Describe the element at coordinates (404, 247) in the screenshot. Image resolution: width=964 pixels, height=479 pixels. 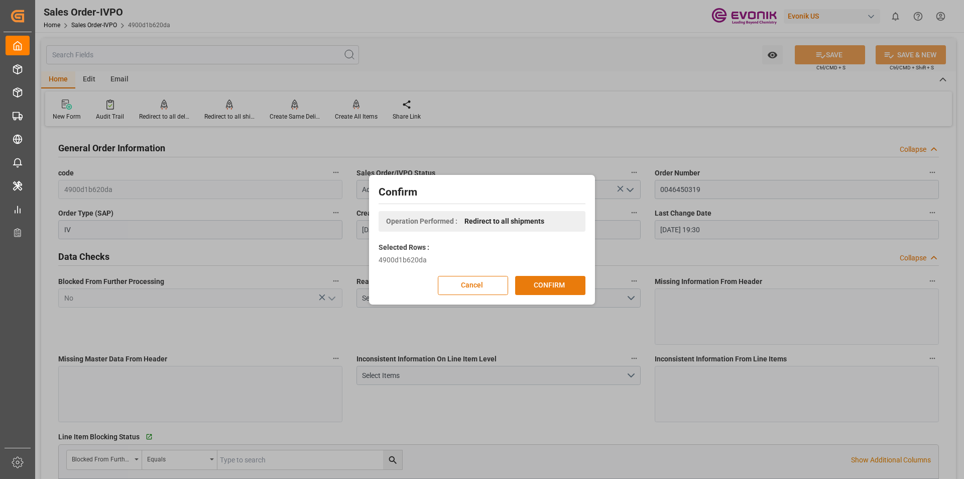
I see `label: Selected Rows :` at that location.